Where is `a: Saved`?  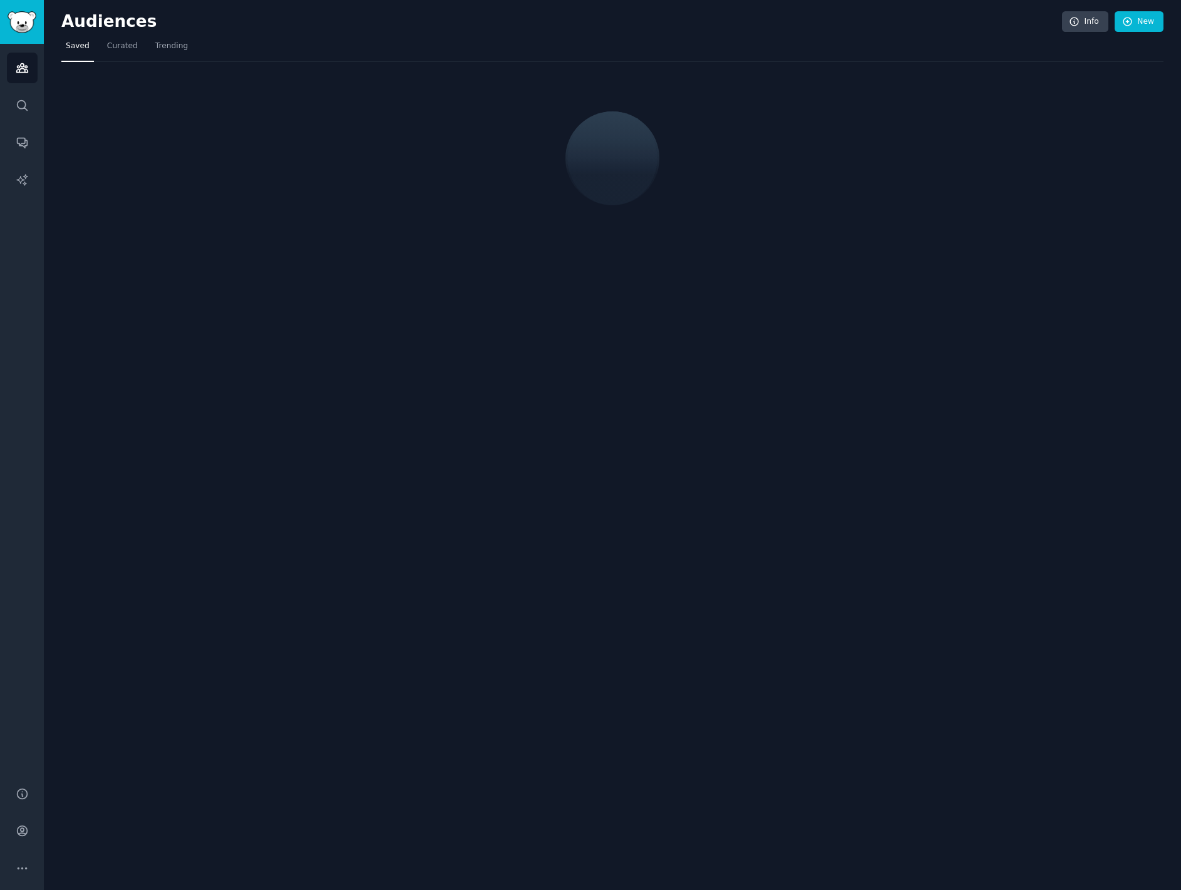 a: Saved is located at coordinates (78, 49).